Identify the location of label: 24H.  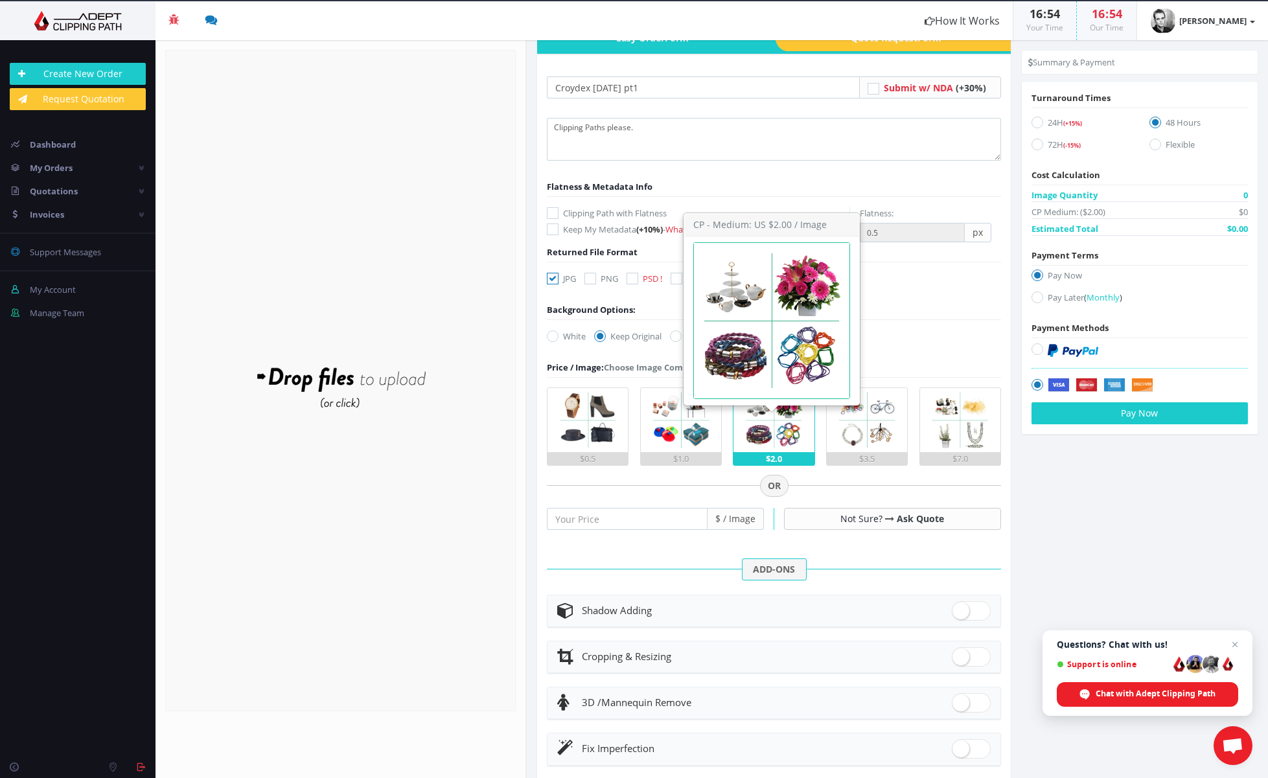
(1081, 124).